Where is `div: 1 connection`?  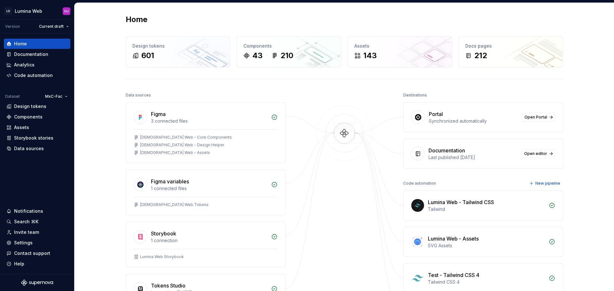 div: 1 connection is located at coordinates (209, 241).